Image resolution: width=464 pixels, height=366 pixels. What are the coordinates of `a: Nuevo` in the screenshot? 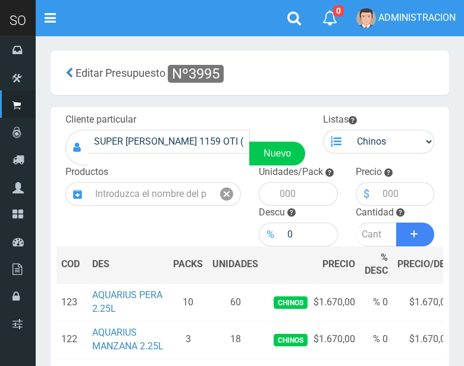 It's located at (277, 153).